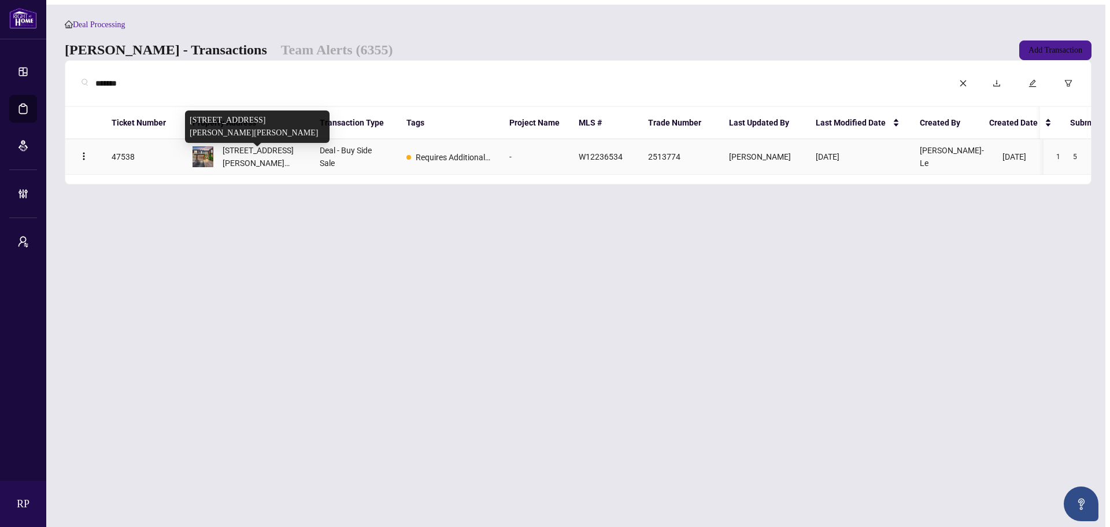 This screenshot has width=1110, height=527. What do you see at coordinates (1081, 504) in the screenshot?
I see `button: Open asap` at bounding box center [1081, 504].